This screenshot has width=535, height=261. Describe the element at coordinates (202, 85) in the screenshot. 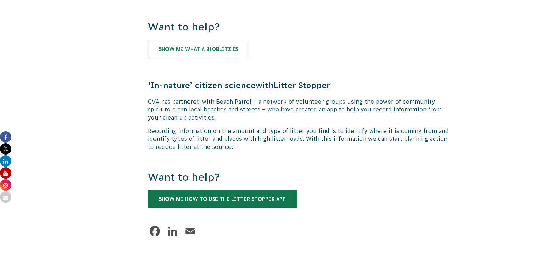

I see `span: ‘In-nature’ citizen science` at that location.